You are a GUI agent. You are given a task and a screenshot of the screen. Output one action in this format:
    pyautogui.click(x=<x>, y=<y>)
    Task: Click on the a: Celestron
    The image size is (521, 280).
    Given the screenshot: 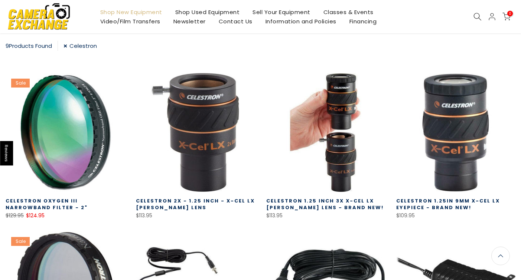 What is the action you would take?
    pyautogui.click(x=80, y=46)
    